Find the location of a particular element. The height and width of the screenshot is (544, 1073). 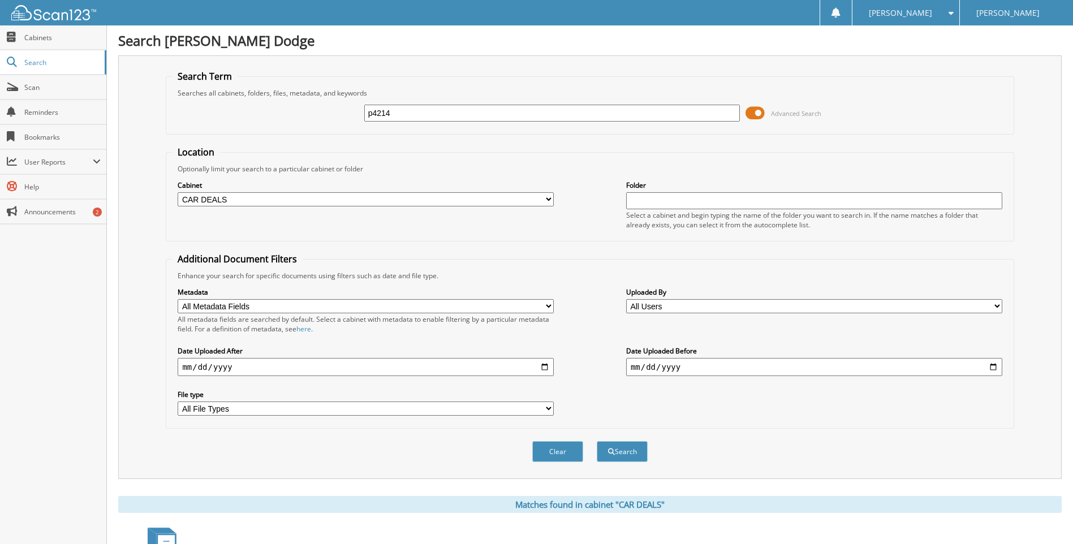

span: Reminders is located at coordinates (62, 112).